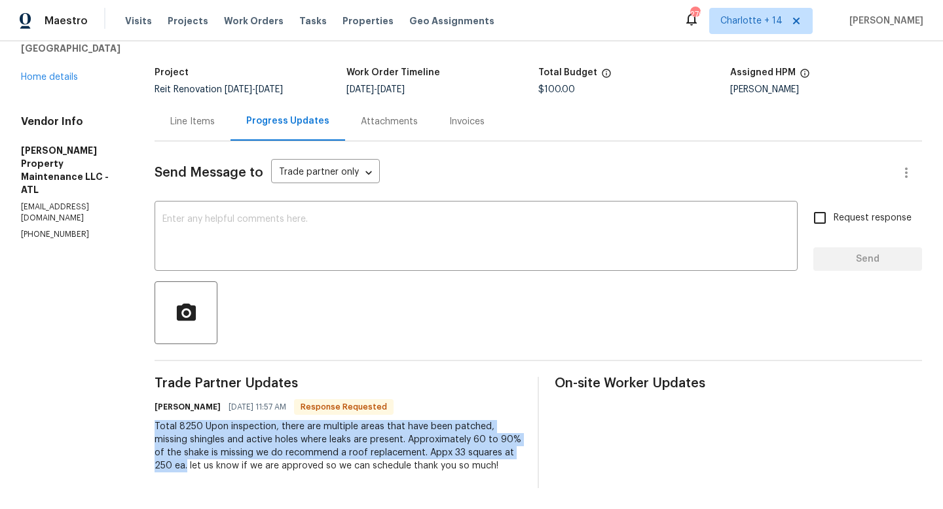 The height and width of the screenshot is (509, 943). I want to click on span: The hpm assigned to this work order., so click(804, 77).